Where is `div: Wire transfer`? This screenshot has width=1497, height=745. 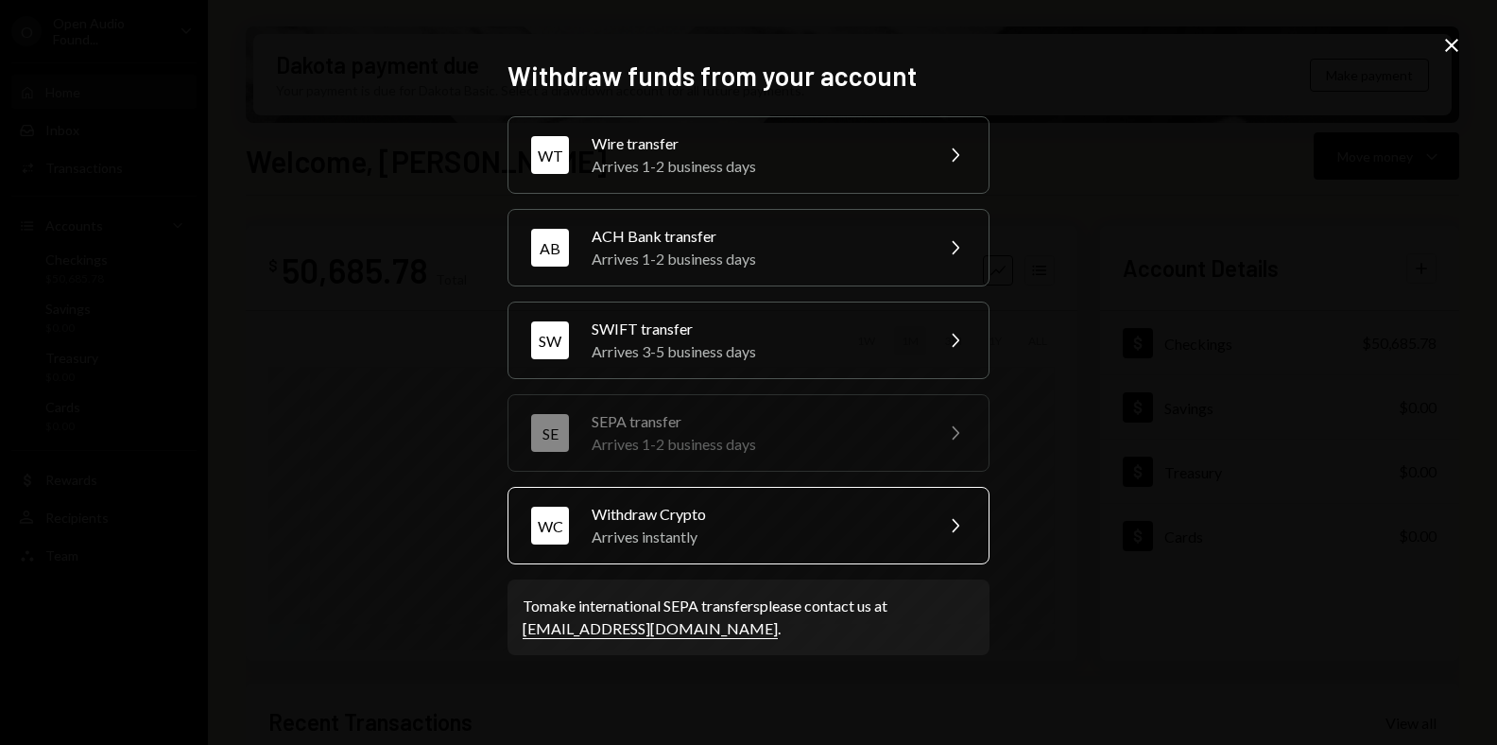
div: Wire transfer is located at coordinates (756, 144).